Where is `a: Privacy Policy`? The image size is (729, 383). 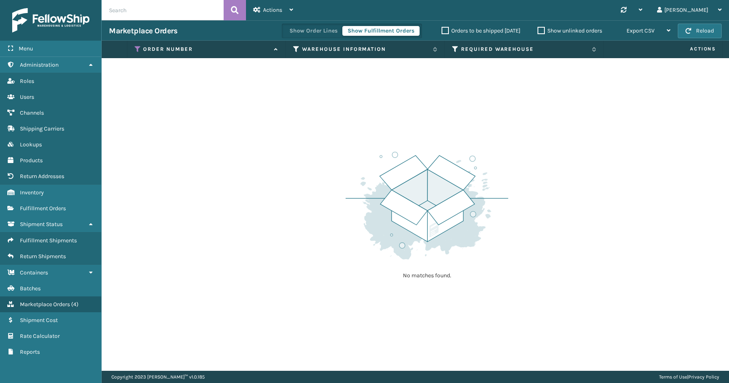
a: Privacy Policy is located at coordinates (704, 377).